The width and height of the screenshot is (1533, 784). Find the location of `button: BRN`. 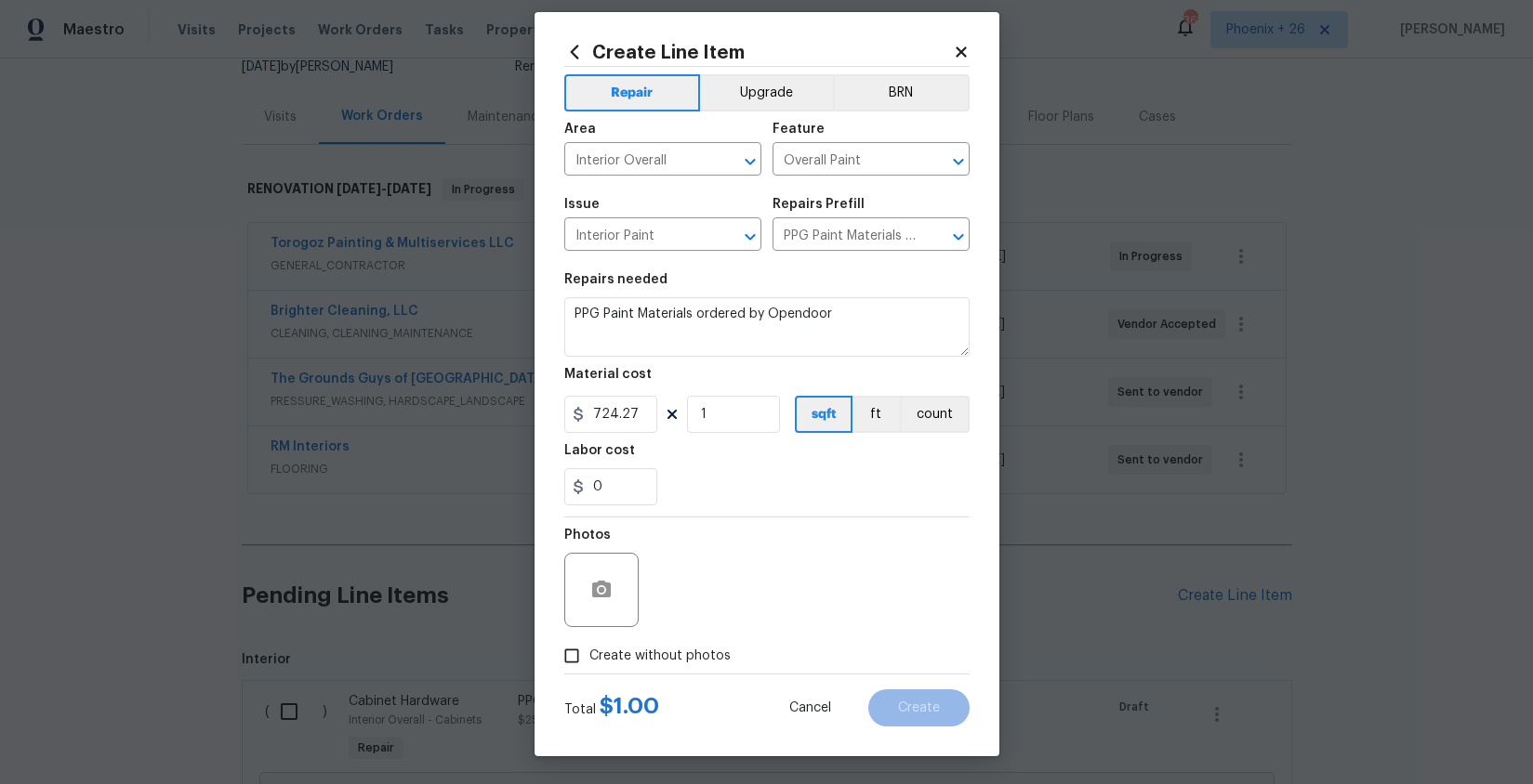

button: BRN is located at coordinates (901, 93).